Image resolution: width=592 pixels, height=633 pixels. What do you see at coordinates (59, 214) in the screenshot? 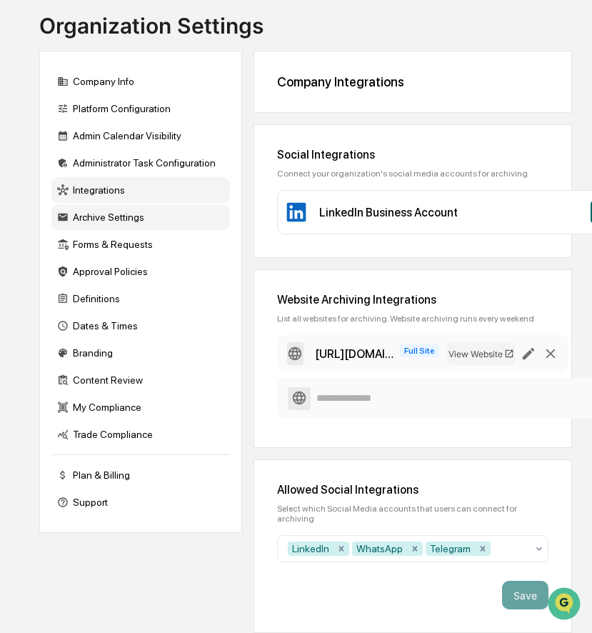
I see `span: Data Lookup` at bounding box center [59, 214].